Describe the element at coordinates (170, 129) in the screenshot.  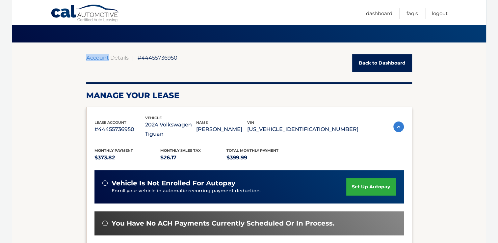
I see `p: 2024 Volkswagen Tiguan` at that location.